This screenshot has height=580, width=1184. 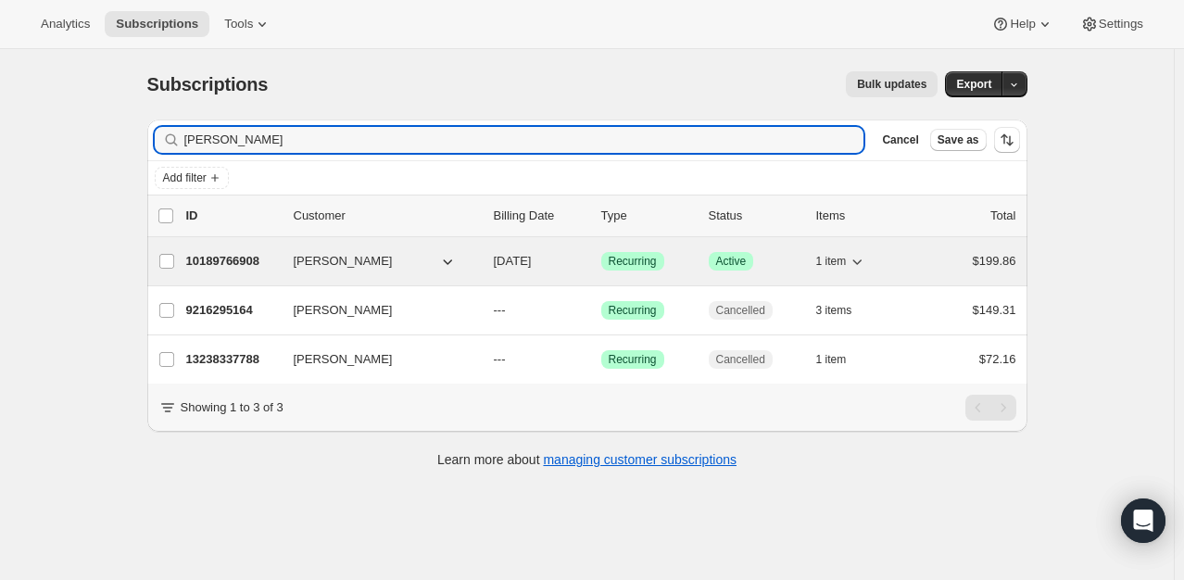 What do you see at coordinates (958, 140) in the screenshot?
I see `button: Save as` at bounding box center [958, 140].